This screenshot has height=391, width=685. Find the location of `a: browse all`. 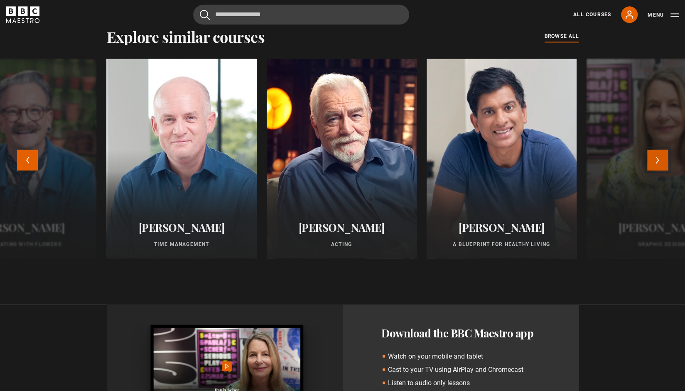

a: browse all is located at coordinates (562, 37).